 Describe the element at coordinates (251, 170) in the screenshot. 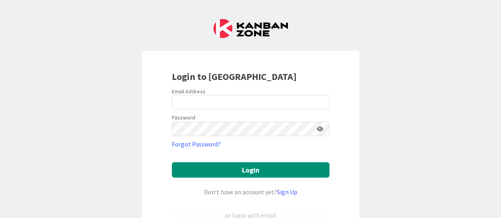

I see `button: Login` at that location.